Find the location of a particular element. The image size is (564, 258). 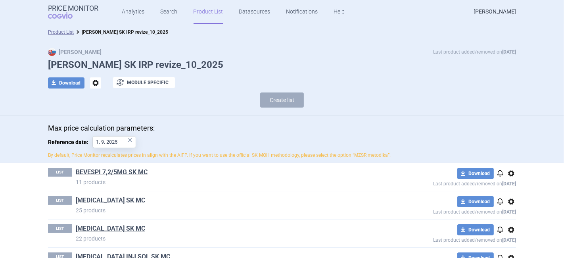

span: Reference date: is located at coordinates (70, 142).